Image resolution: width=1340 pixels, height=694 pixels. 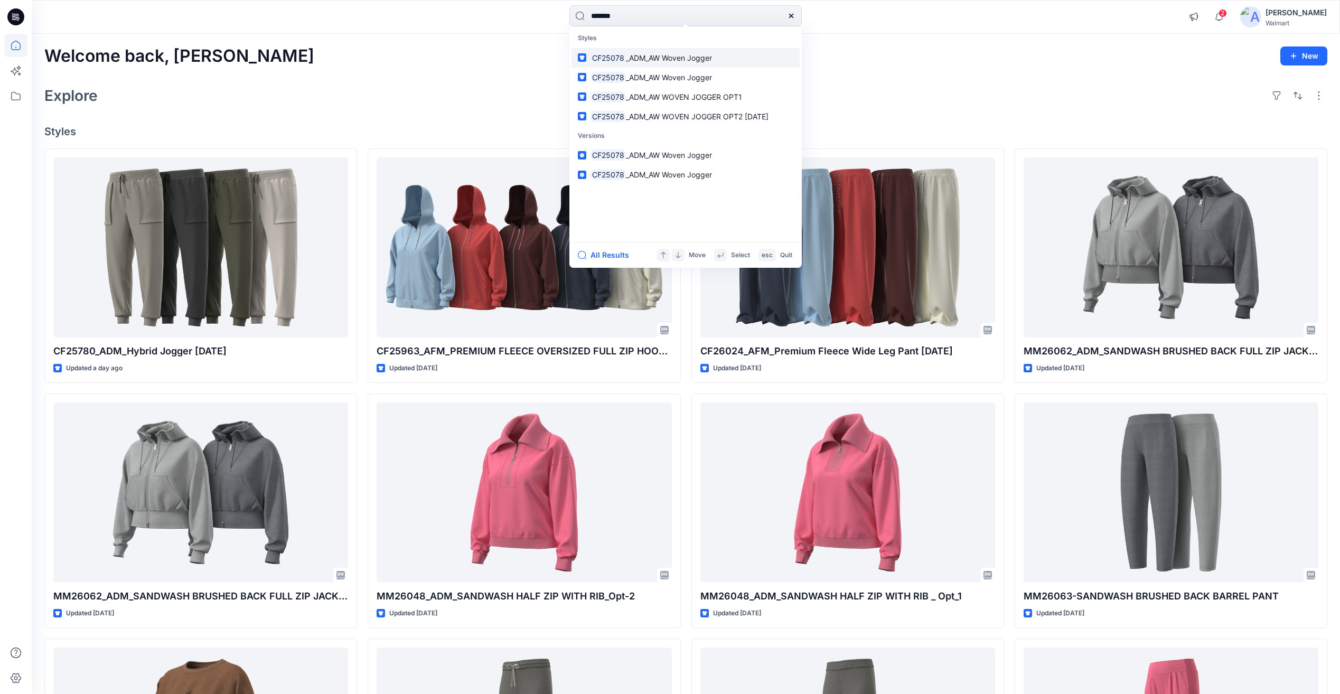 I want to click on p: Updated a day ago, so click(x=94, y=368).